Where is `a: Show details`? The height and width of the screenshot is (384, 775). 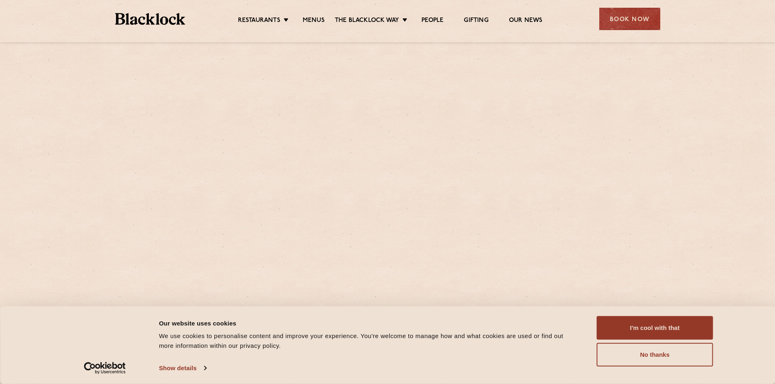 a: Show details is located at coordinates (183, 368).